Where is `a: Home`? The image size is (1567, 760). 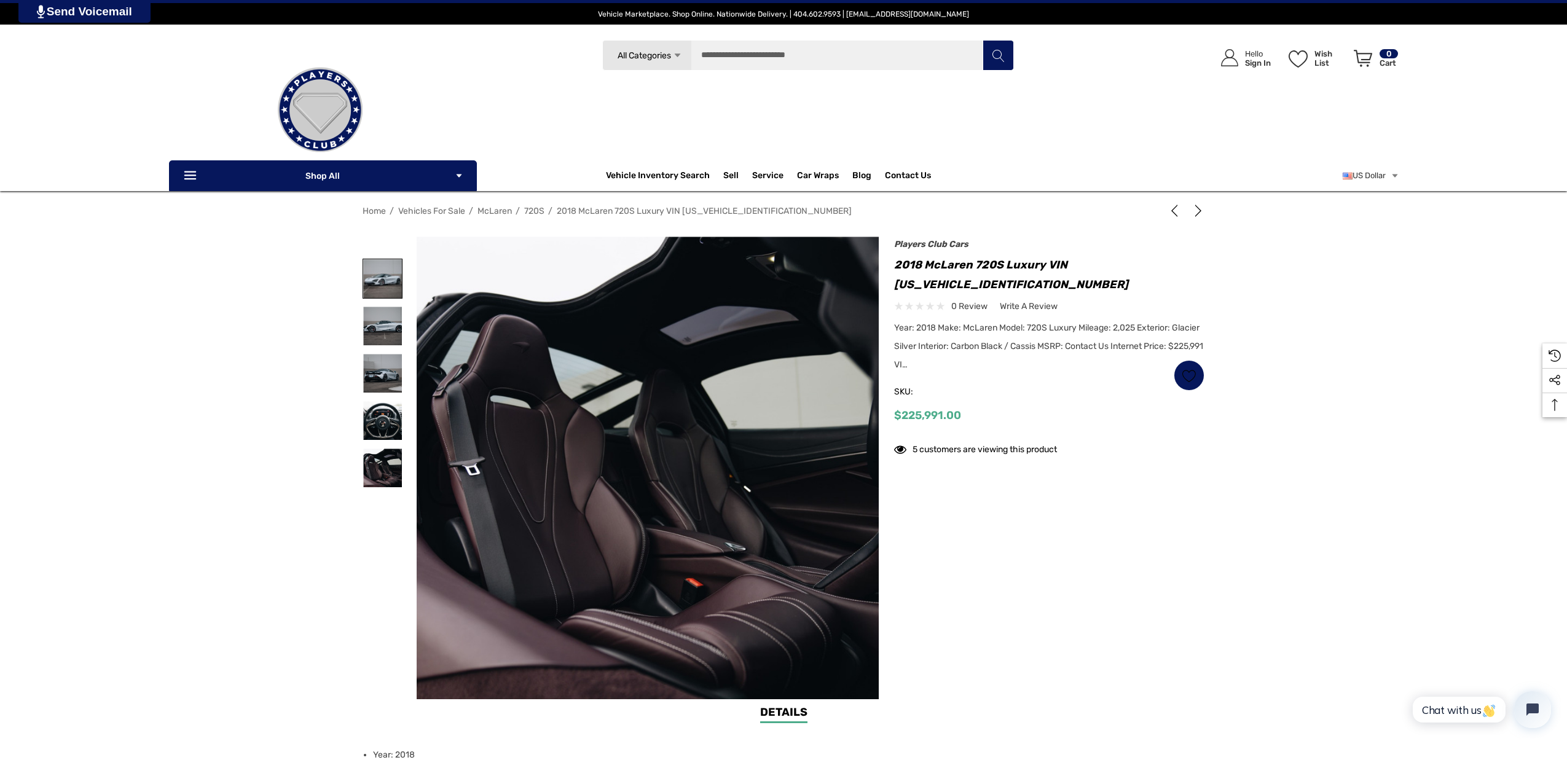
a: Home is located at coordinates (374, 211).